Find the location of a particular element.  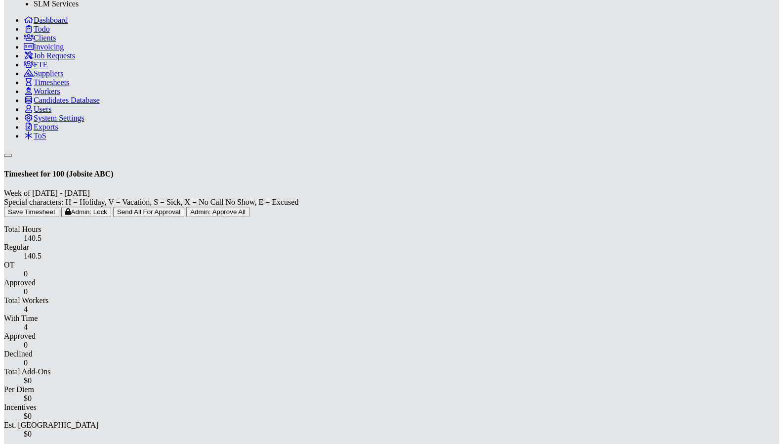

div: 140.5 is located at coordinates (401, 238).